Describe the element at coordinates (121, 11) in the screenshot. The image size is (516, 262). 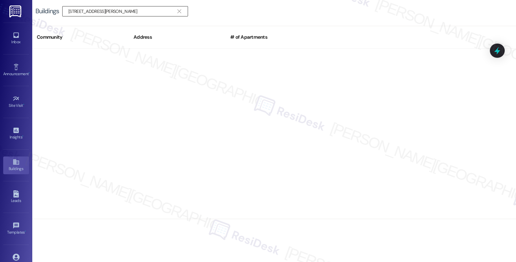
I see `input: Search by building address` at that location.